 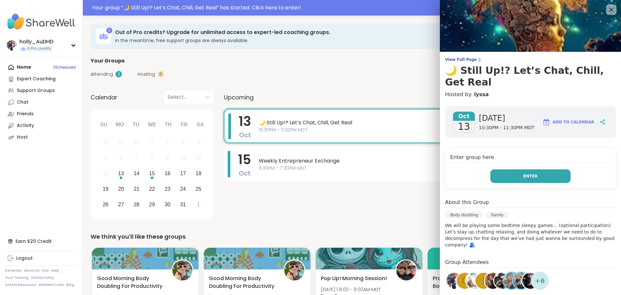 What do you see at coordinates (55, 270) in the screenshot?
I see `a: Help` at bounding box center [55, 270].